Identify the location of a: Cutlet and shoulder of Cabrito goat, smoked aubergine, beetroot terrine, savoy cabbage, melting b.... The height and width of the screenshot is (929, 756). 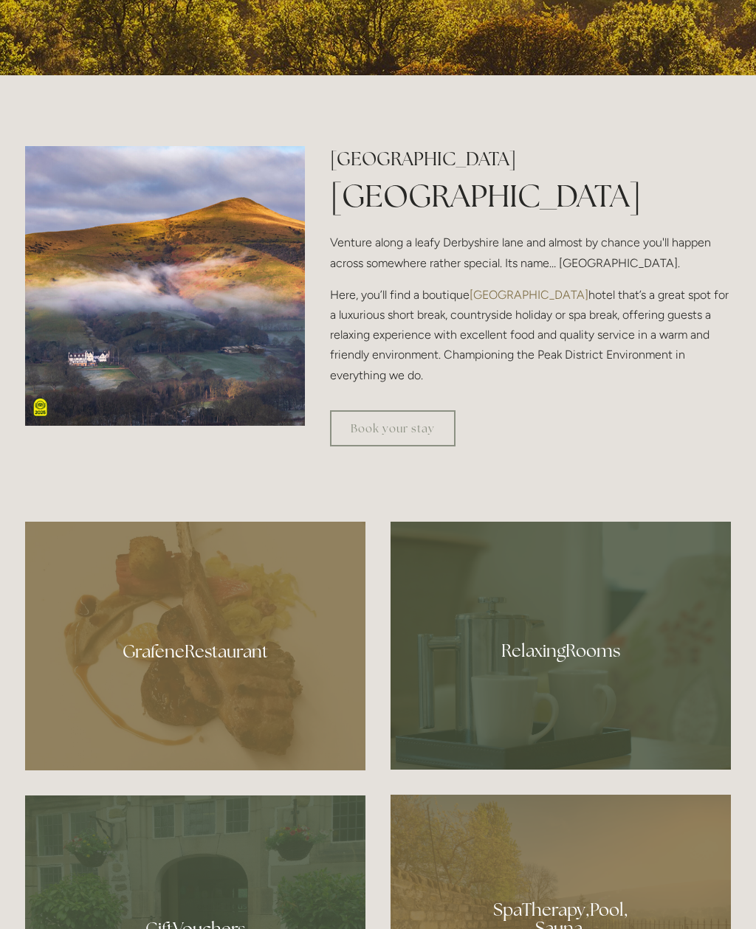
(195, 646).